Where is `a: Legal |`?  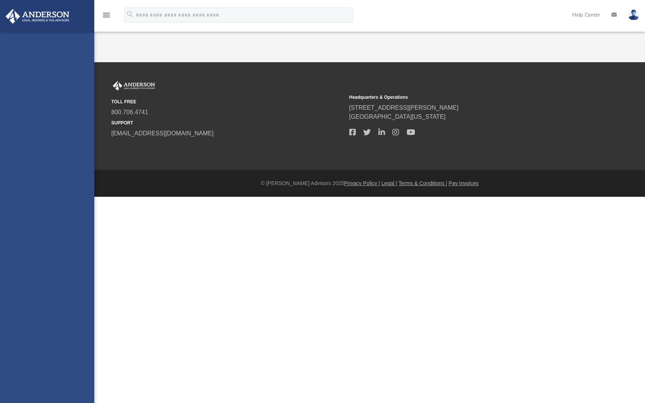 a: Legal | is located at coordinates (389, 183).